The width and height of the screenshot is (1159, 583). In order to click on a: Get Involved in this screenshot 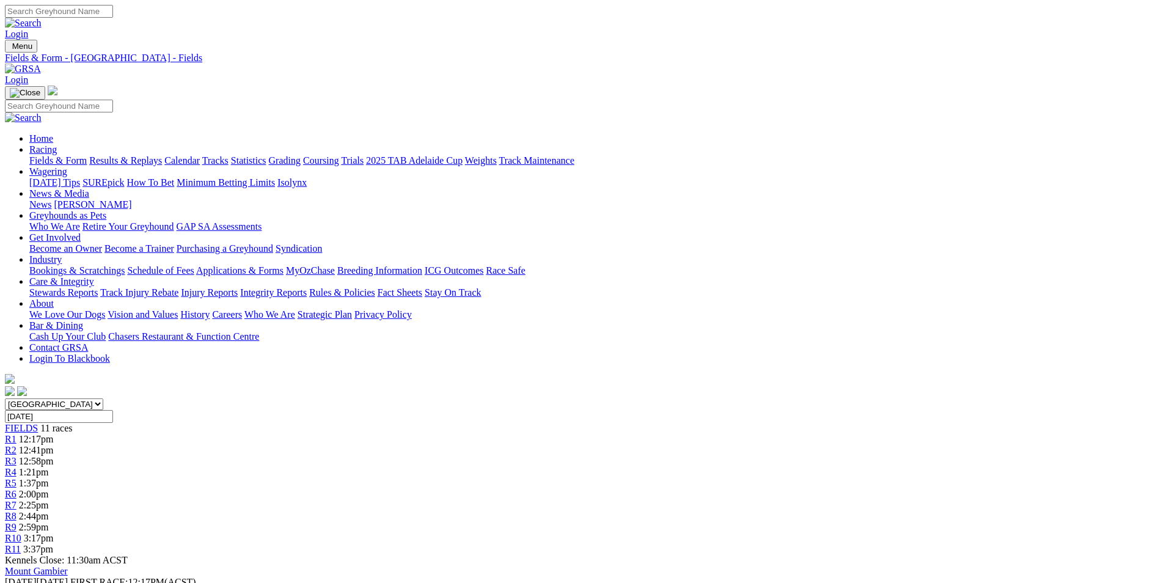, I will do `click(55, 237)`.